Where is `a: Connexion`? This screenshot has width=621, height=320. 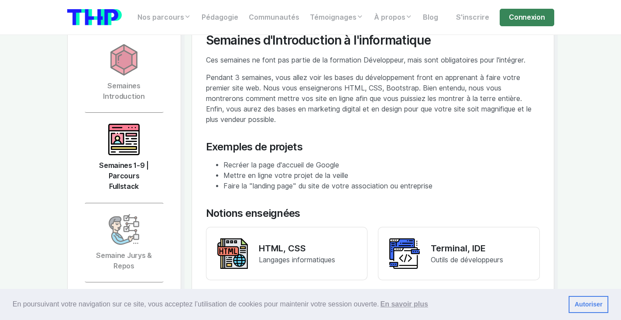
a: Connexion is located at coordinates (527, 17).